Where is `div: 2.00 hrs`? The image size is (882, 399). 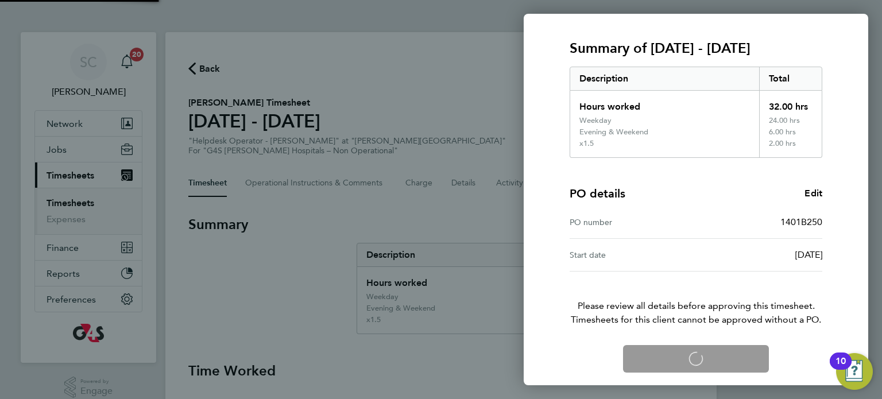 div: 2.00 hrs is located at coordinates (791, 148).